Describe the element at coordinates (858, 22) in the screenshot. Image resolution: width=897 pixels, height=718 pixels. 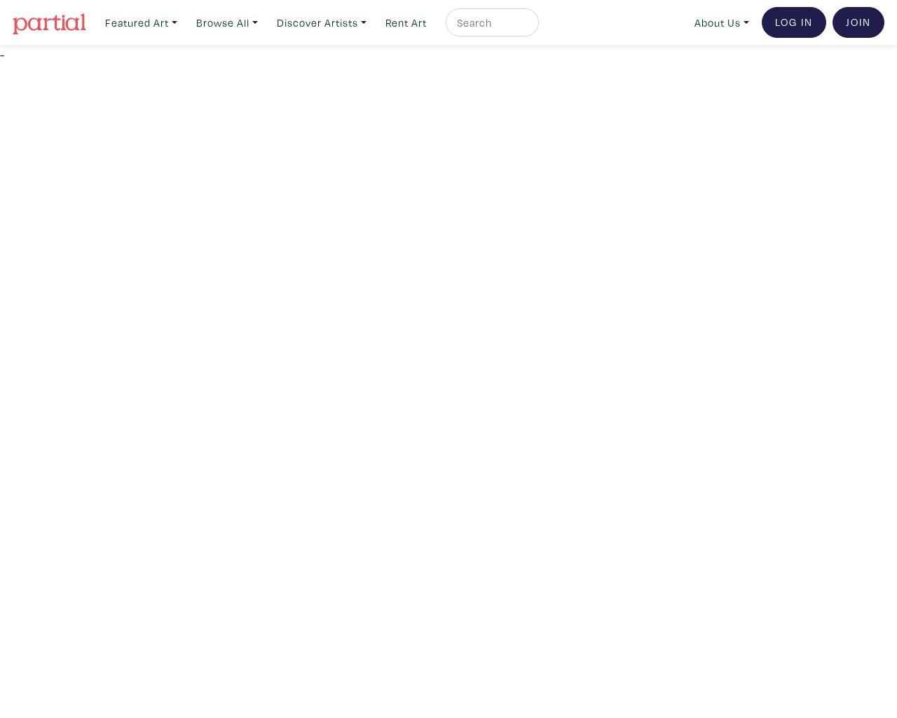
I see `a: Join` at that location.